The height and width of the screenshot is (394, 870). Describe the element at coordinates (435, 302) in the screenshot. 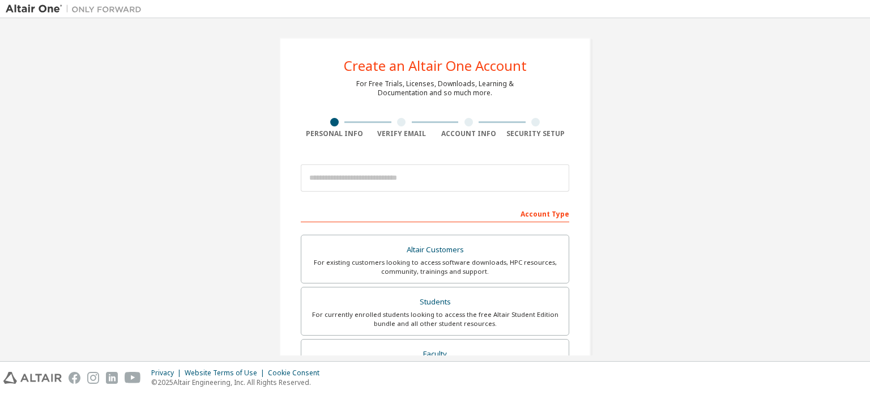

I see `div: Students` at that location.